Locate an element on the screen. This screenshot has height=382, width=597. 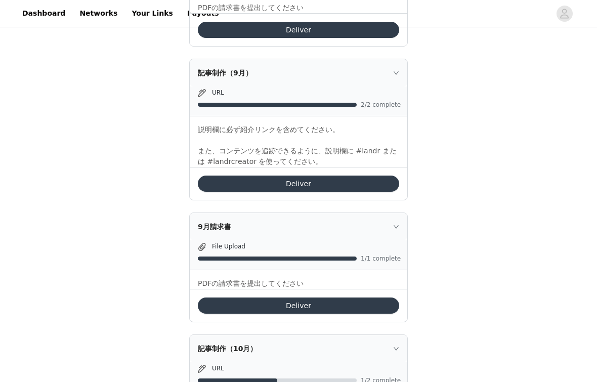
span: 1/1 complete is located at coordinates (381, 259).